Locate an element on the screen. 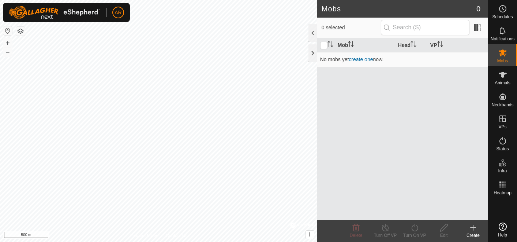 The image size is (517, 242). button: Reset Map is located at coordinates (8, 31).